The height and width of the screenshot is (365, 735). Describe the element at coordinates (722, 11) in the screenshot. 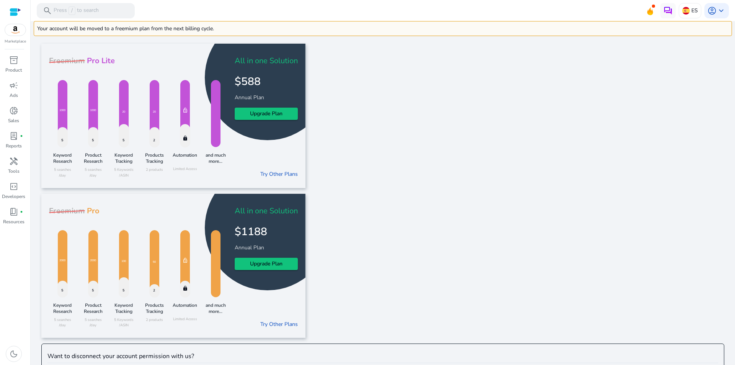

I see `span: keyboard_arrow_down` at that location.